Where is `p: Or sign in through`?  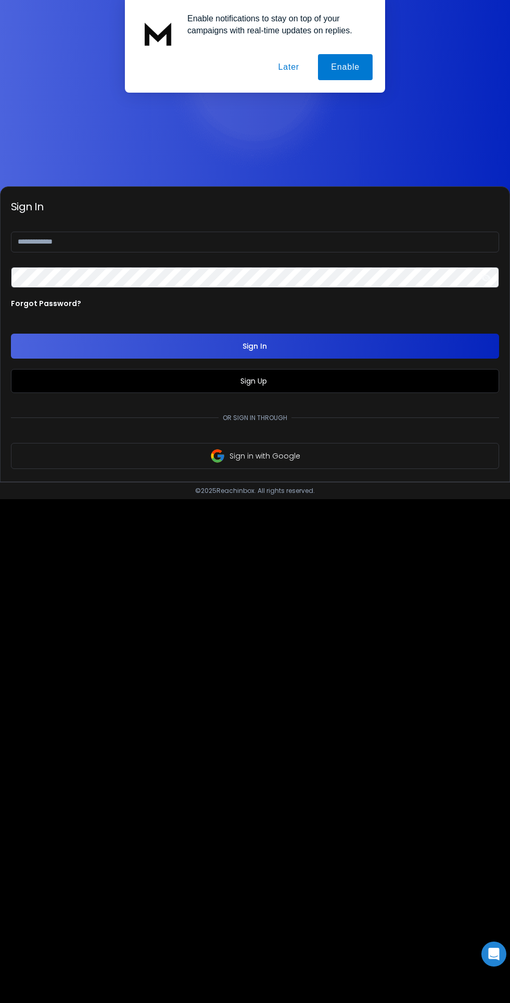
p: Or sign in through is located at coordinates (255, 418).